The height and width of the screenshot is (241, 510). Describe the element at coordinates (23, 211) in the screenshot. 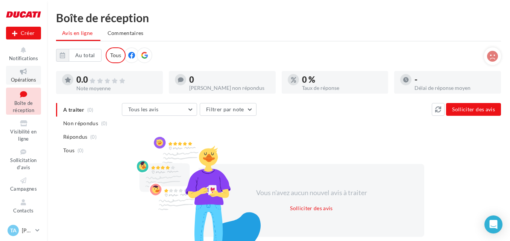

I see `span: Contacts` at that location.